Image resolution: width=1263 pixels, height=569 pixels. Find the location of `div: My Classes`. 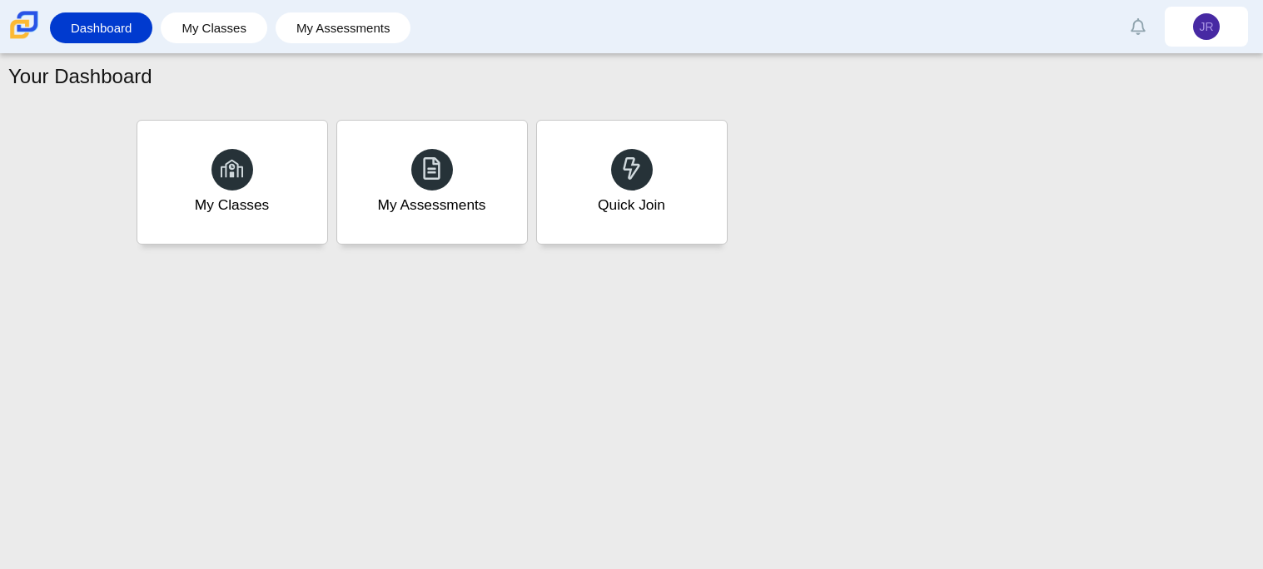

div: My Classes is located at coordinates (232, 205).